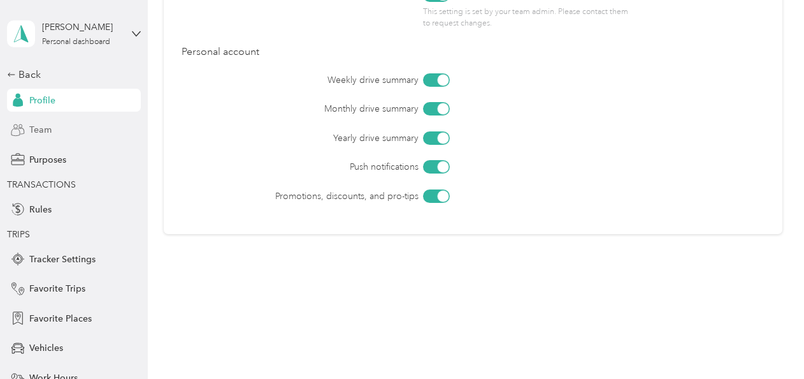 The image size is (804, 379). What do you see at coordinates (336, 138) in the screenshot?
I see `label: Yearly drive summary` at bounding box center [336, 138].